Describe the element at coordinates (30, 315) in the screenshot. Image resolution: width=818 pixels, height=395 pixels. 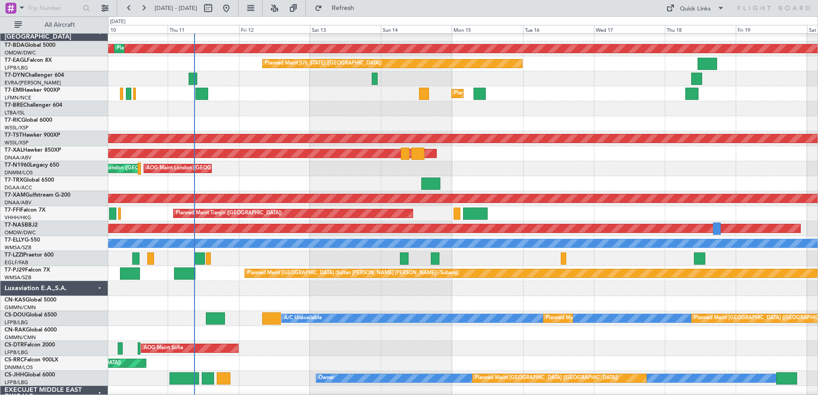
I see `a: CS-DOUGlobal 6500` at that location.